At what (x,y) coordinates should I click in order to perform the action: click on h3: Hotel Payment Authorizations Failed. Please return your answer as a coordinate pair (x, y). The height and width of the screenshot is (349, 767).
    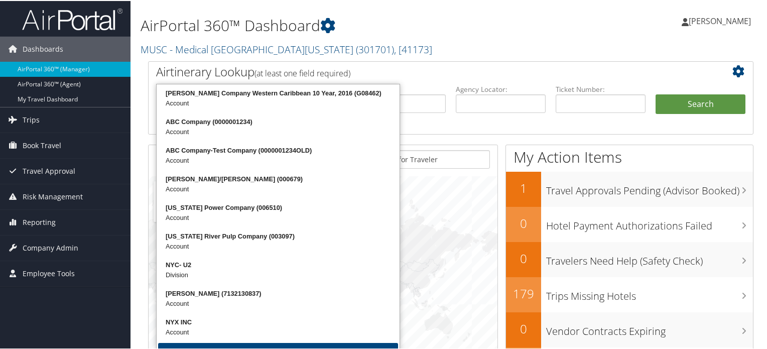
    Looking at the image, I should click on (650, 222).